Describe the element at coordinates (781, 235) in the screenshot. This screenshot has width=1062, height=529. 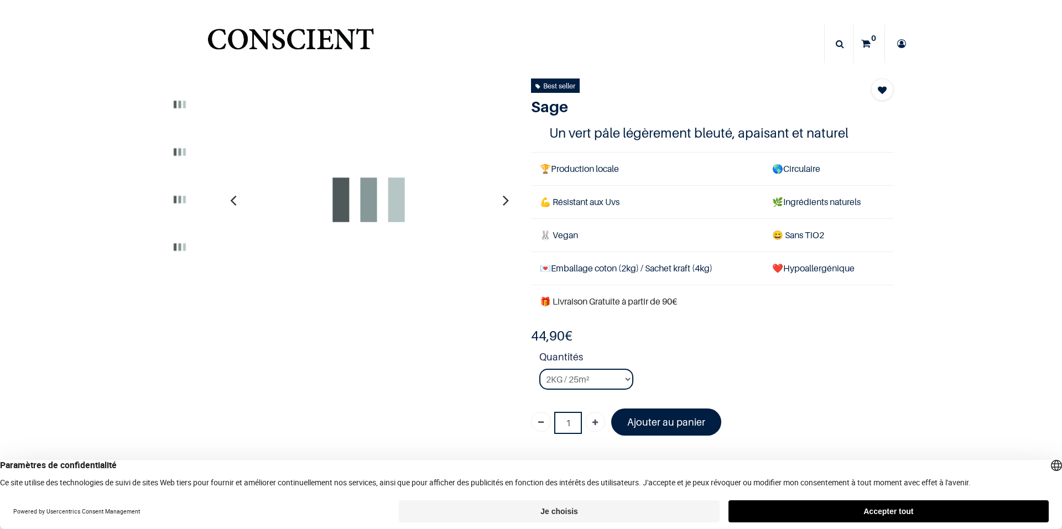
I see `span: 😄 S` at that location.